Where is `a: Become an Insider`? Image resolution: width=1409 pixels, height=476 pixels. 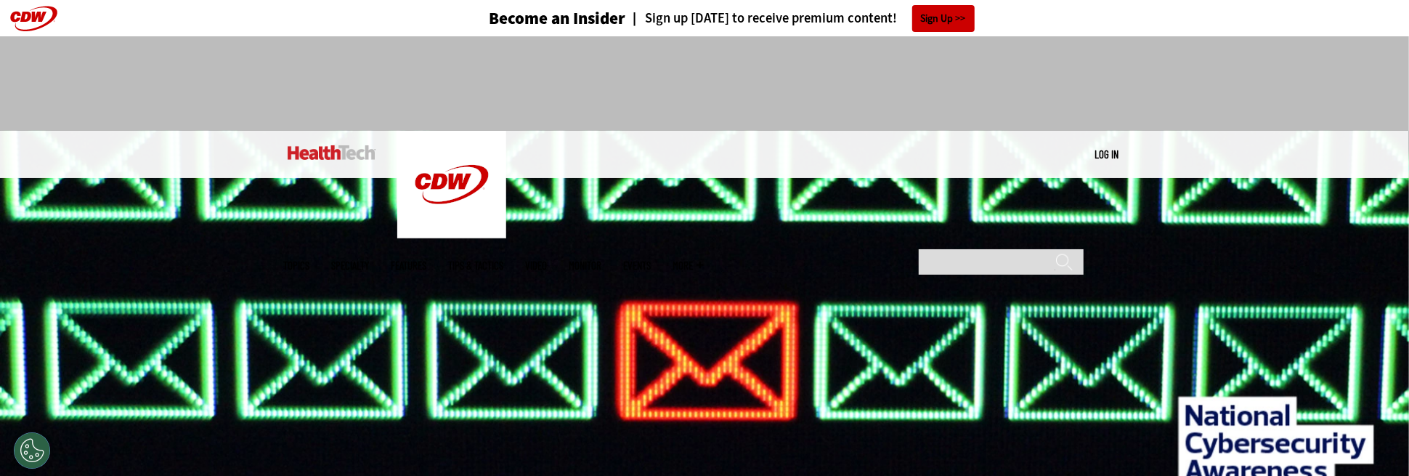 a: Become an Insider is located at coordinates (530, 18).